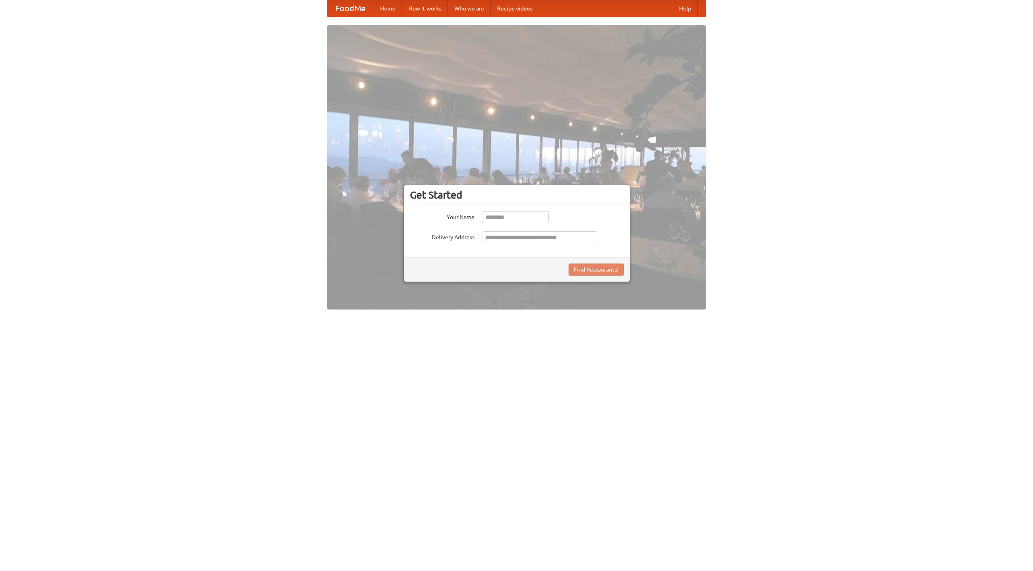 This screenshot has height=571, width=1033. Describe the element at coordinates (425, 8) in the screenshot. I see `a: How it works` at that location.